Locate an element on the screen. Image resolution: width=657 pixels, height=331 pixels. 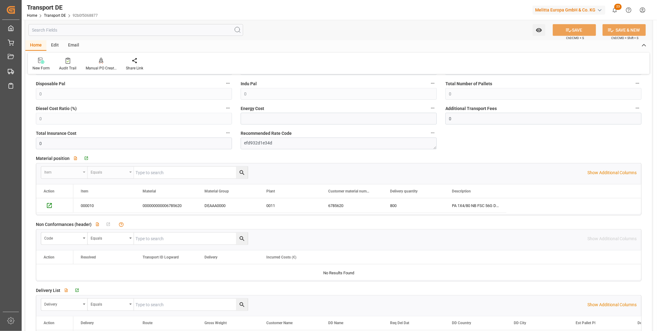
div: Home is located at coordinates (36, 46).